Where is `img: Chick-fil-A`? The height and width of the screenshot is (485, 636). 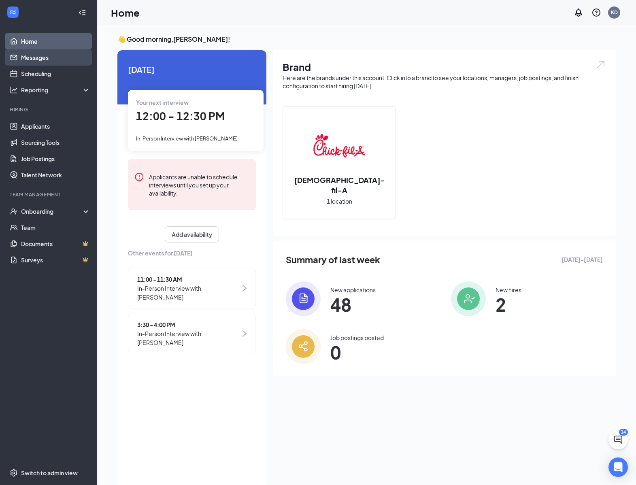
img: Chick-fil-A is located at coordinates (339, 146).